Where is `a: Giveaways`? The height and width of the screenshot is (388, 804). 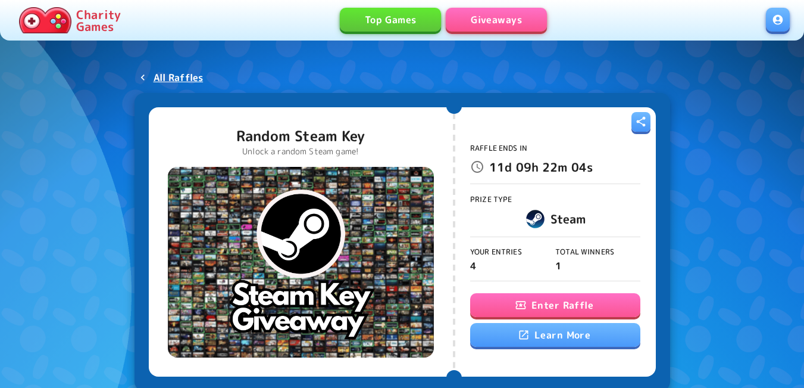 a: Giveaways is located at coordinates (497, 20).